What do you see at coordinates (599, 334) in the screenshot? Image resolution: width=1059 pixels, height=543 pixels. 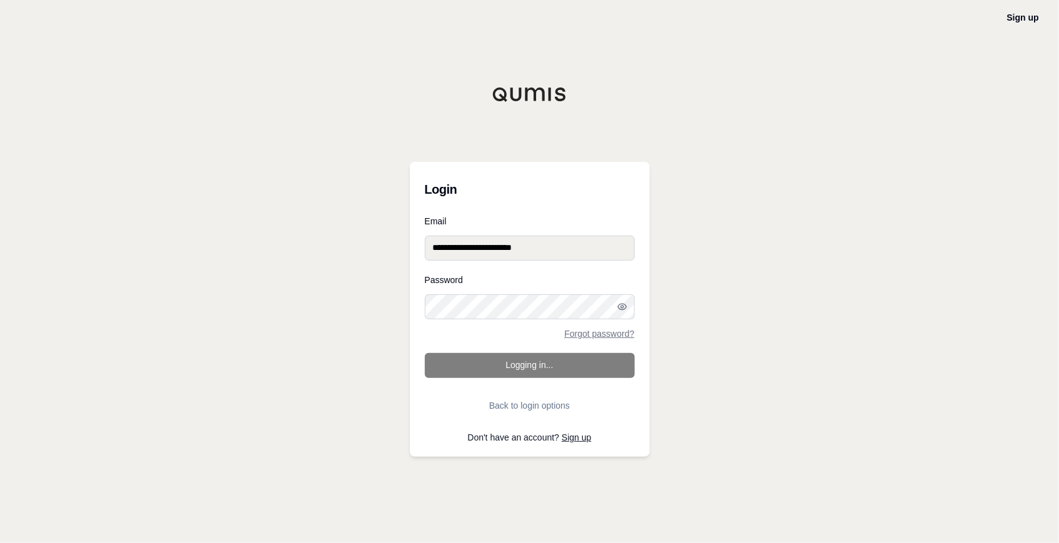 I see `a: Forgot password?` at bounding box center [599, 334].